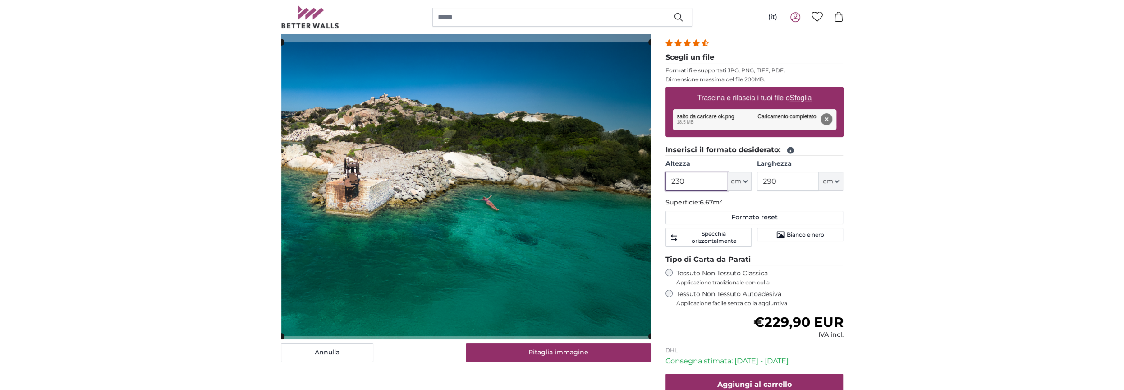 This screenshot has height=390, width=1124. What do you see at coordinates (754, 384) in the screenshot?
I see `span: Aggiungi al carrello` at bounding box center [754, 384].